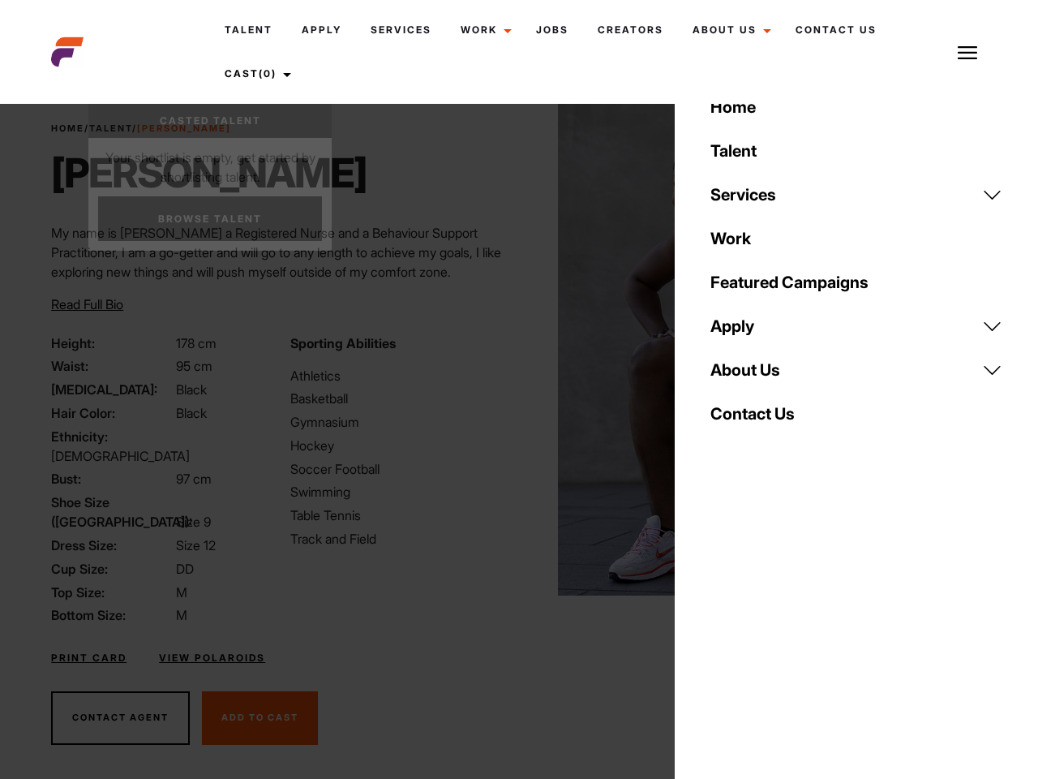 The height and width of the screenshot is (779, 1038). Describe the element at coordinates (400, 469) in the screenshot. I see `li: Soccer Football` at that location.